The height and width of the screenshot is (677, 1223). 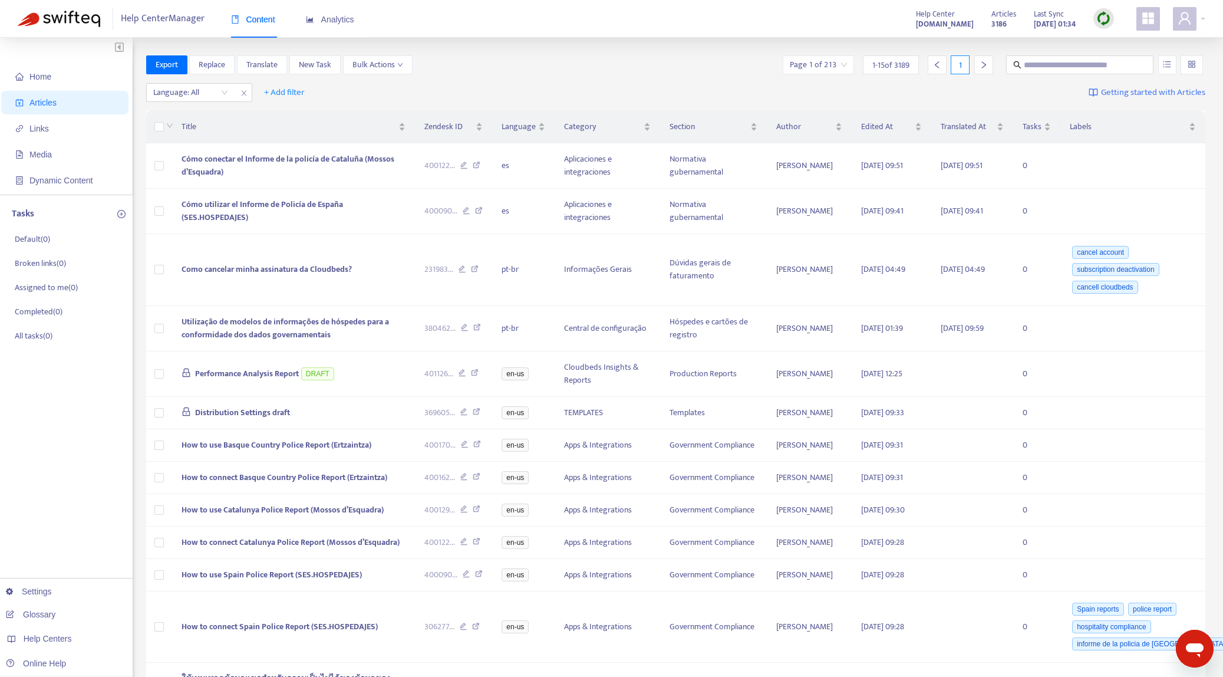 What do you see at coordinates (439, 627) in the screenshot?
I see `span: 306277 ...` at bounding box center [439, 627].